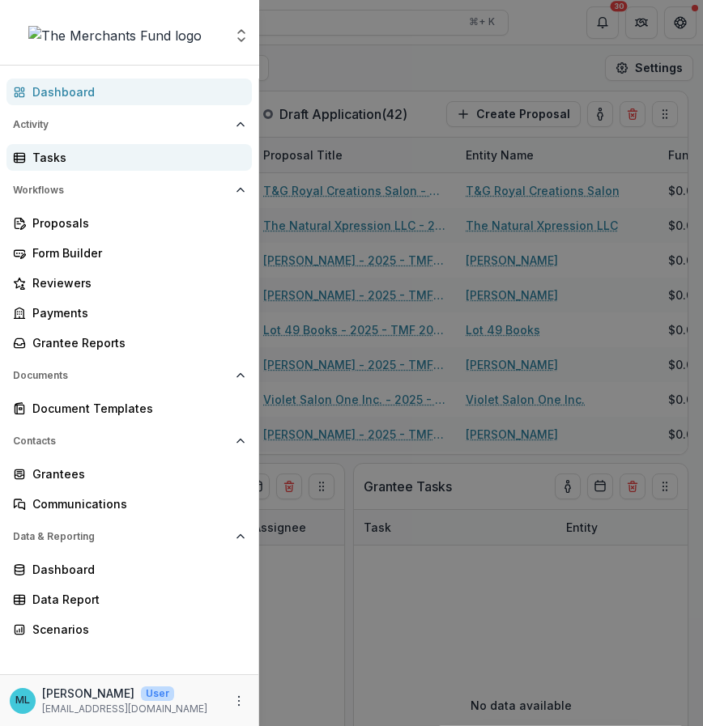 The image size is (703, 726). Describe the element at coordinates (129, 376) in the screenshot. I see `button: Open Documents` at that location.